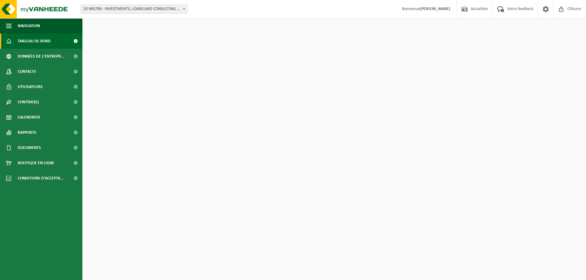 This screenshot has width=586, height=280. Describe the element at coordinates (36, 163) in the screenshot. I see `span: Boutique en ligne` at that location.